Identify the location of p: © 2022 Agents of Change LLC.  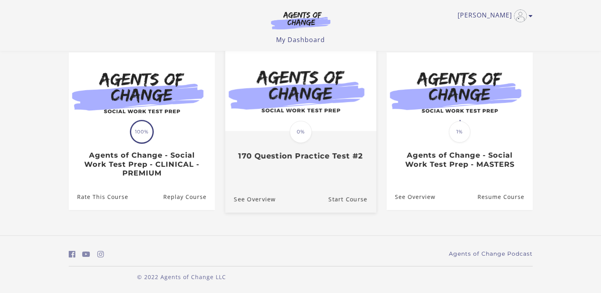
(182, 277).